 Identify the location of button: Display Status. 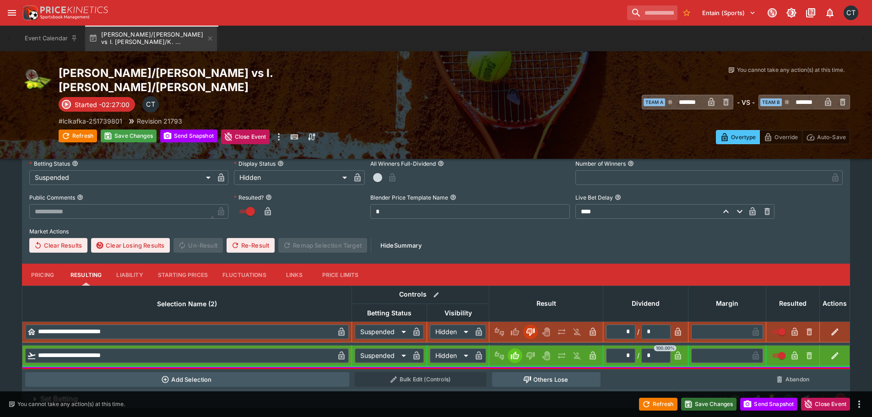
(281, 163).